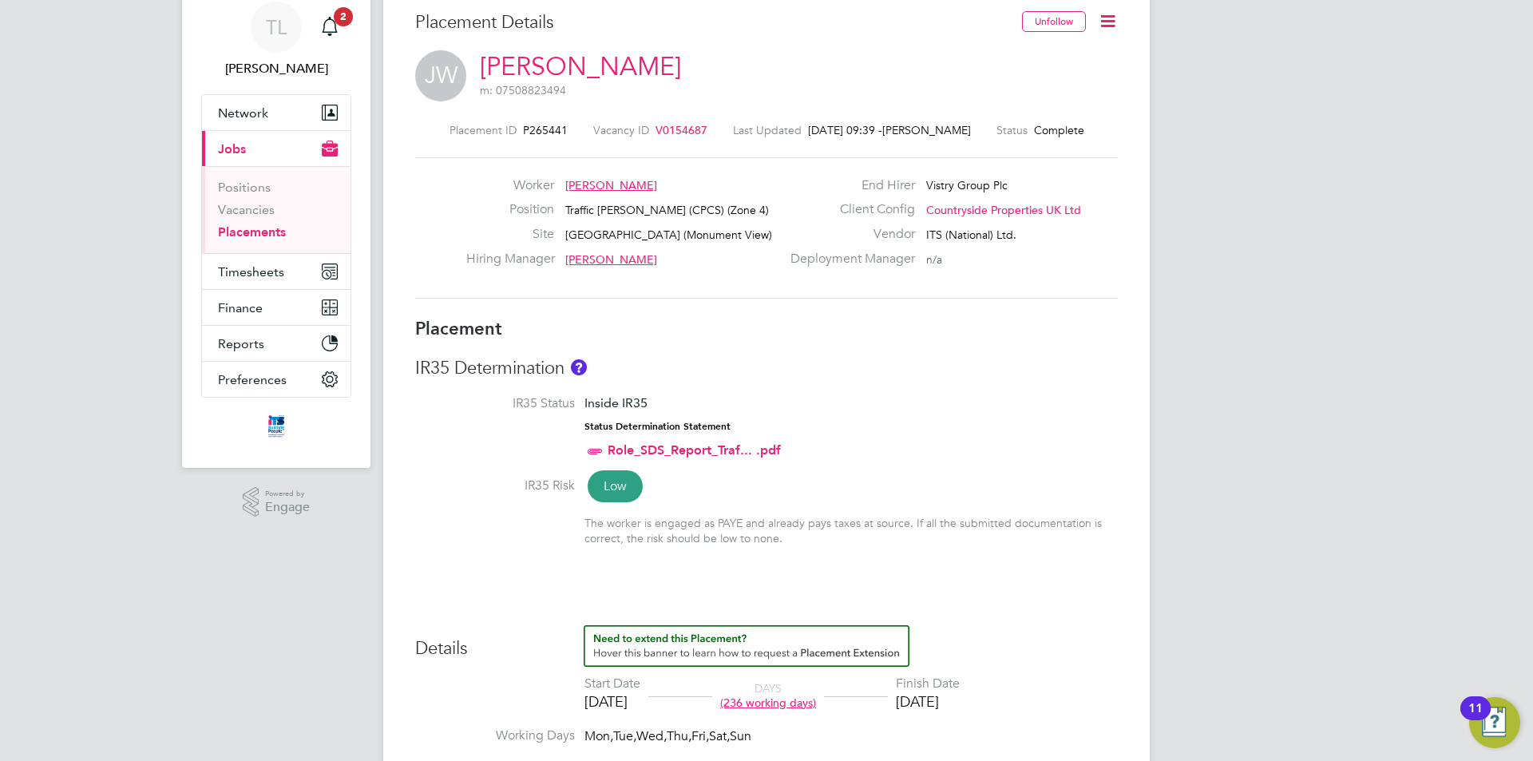 The image size is (1533, 761). Describe the element at coordinates (276, 113) in the screenshot. I see `button: Network` at that location.